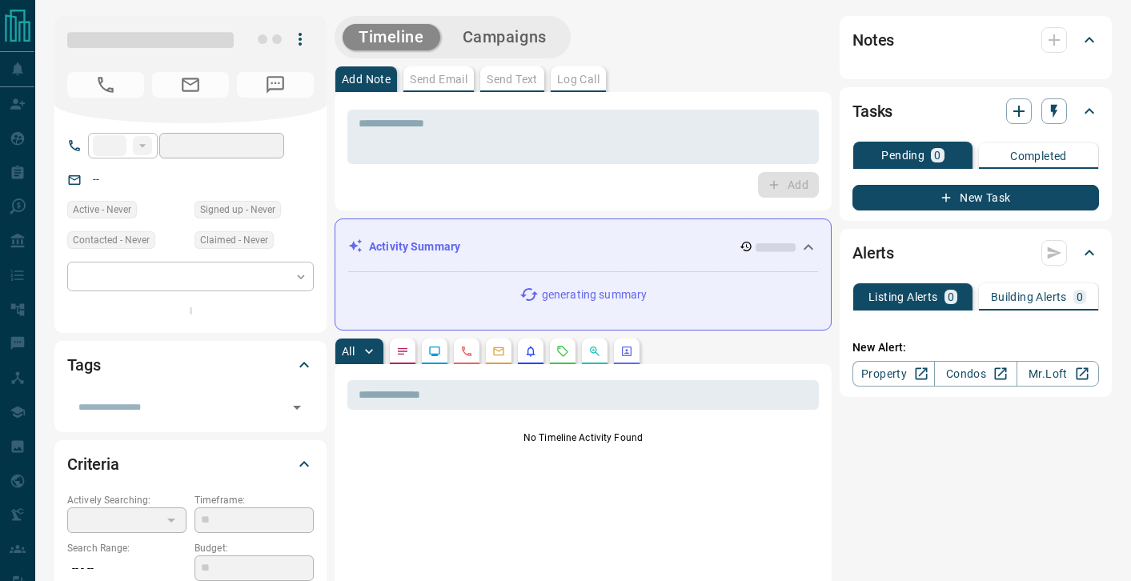 This screenshot has height=581, width=1131. What do you see at coordinates (191, 85) in the screenshot?
I see `span: No Email` at bounding box center [191, 85].